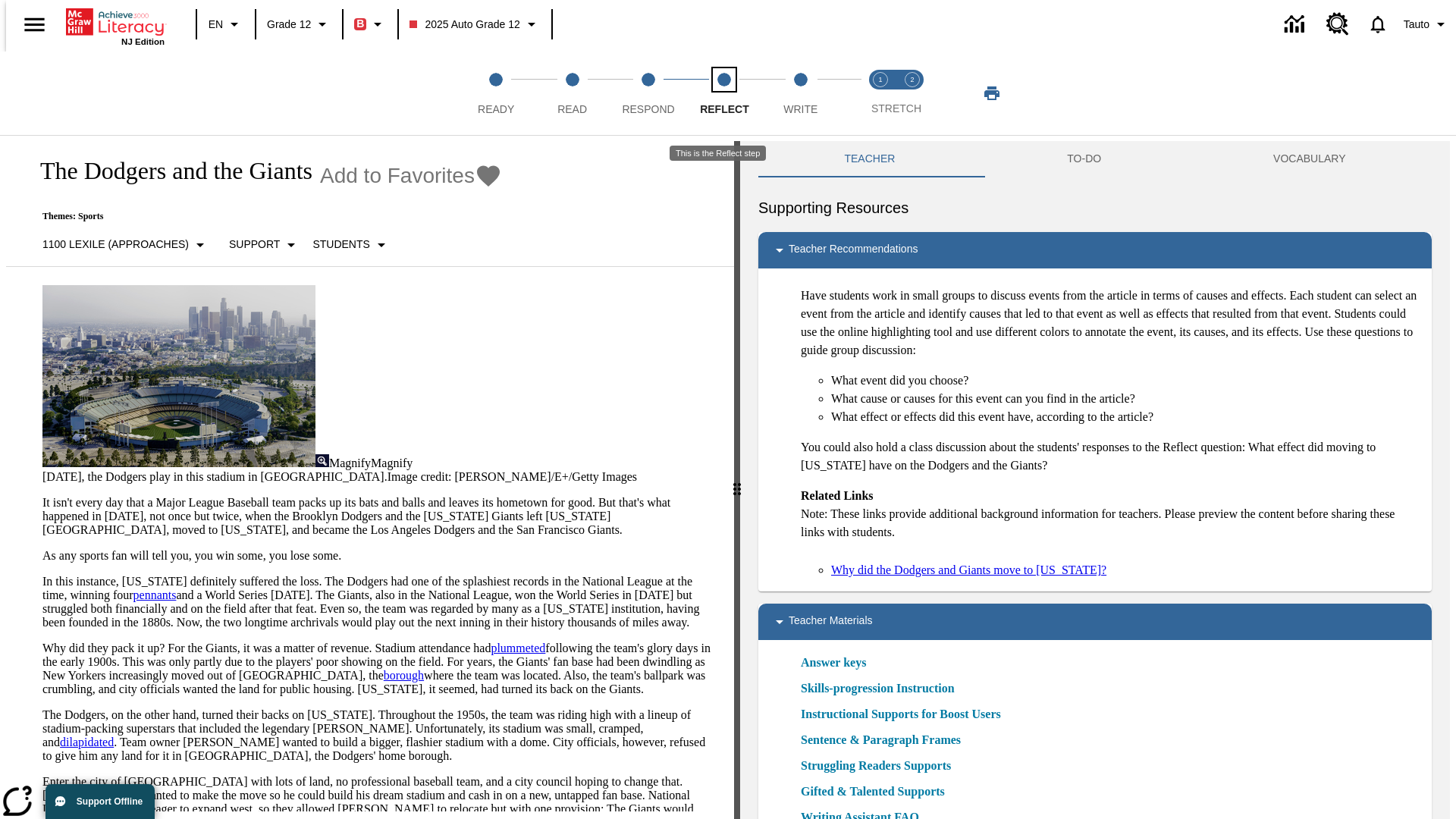 The width and height of the screenshot is (1456, 819). What do you see at coordinates (869, 160) in the screenshot?
I see `button: Teacher` at bounding box center [869, 160].